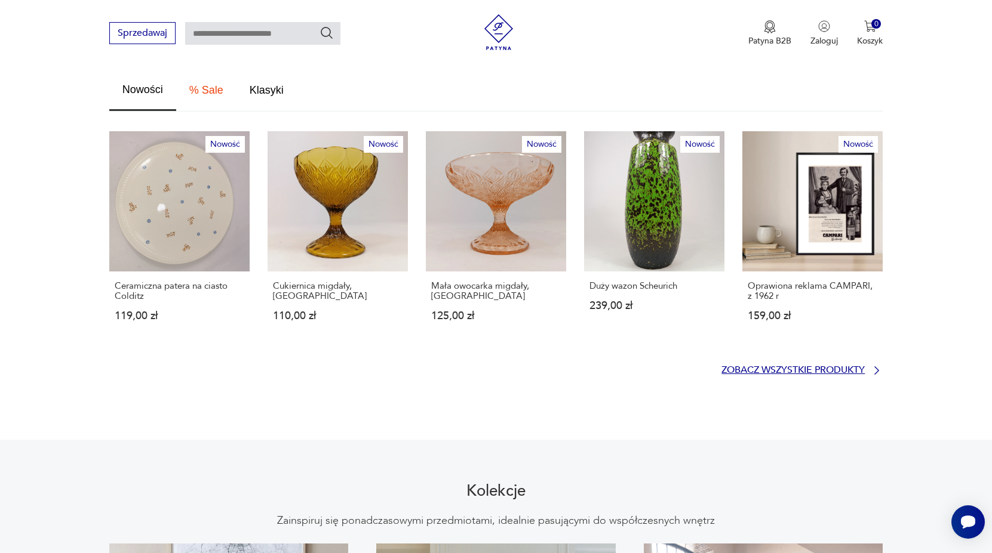 The width and height of the screenshot is (992, 553). I want to click on p: Ceramiczna patera na ciasto Colditz, so click(179, 291).